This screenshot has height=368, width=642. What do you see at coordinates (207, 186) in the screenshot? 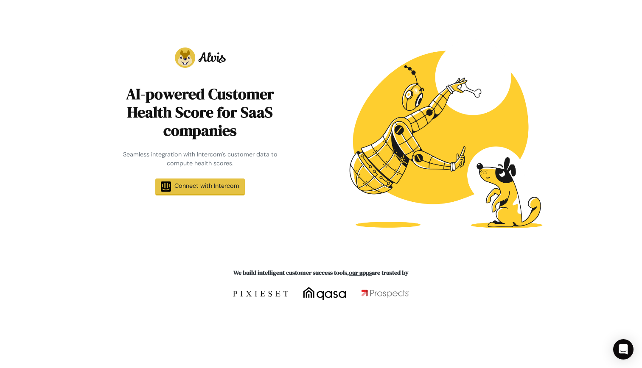
I see `span: Connect with Intercom` at bounding box center [207, 186].